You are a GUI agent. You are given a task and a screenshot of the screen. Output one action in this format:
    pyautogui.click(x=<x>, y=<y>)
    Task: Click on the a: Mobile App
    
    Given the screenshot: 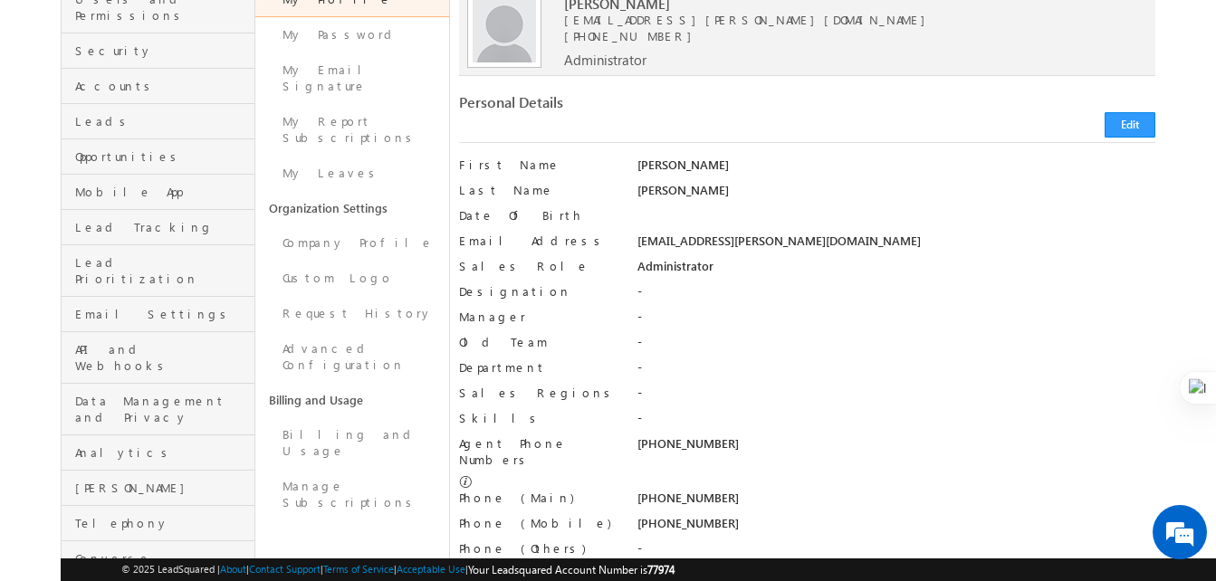 What is the action you would take?
    pyautogui.click(x=157, y=192)
    